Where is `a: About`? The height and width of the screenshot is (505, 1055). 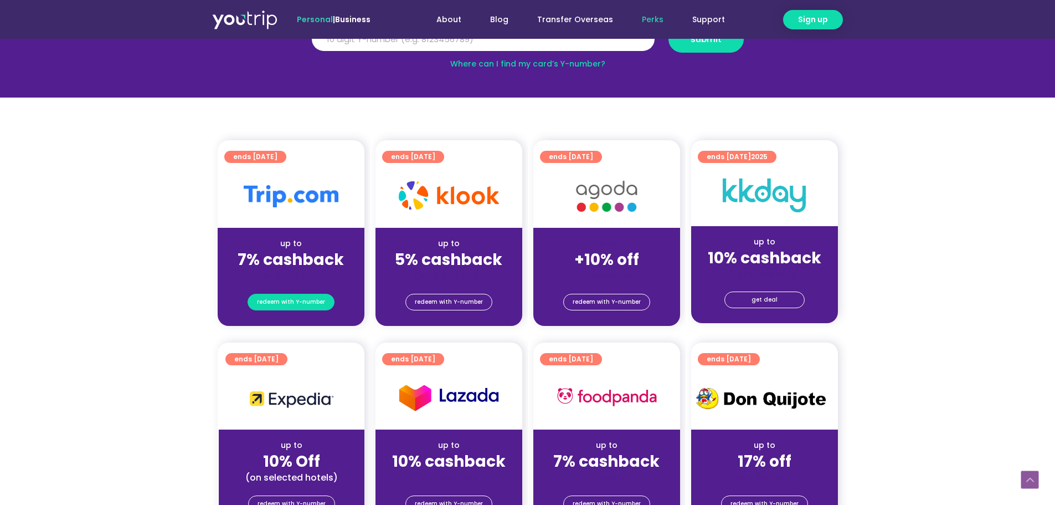 a: About is located at coordinates (449, 19).